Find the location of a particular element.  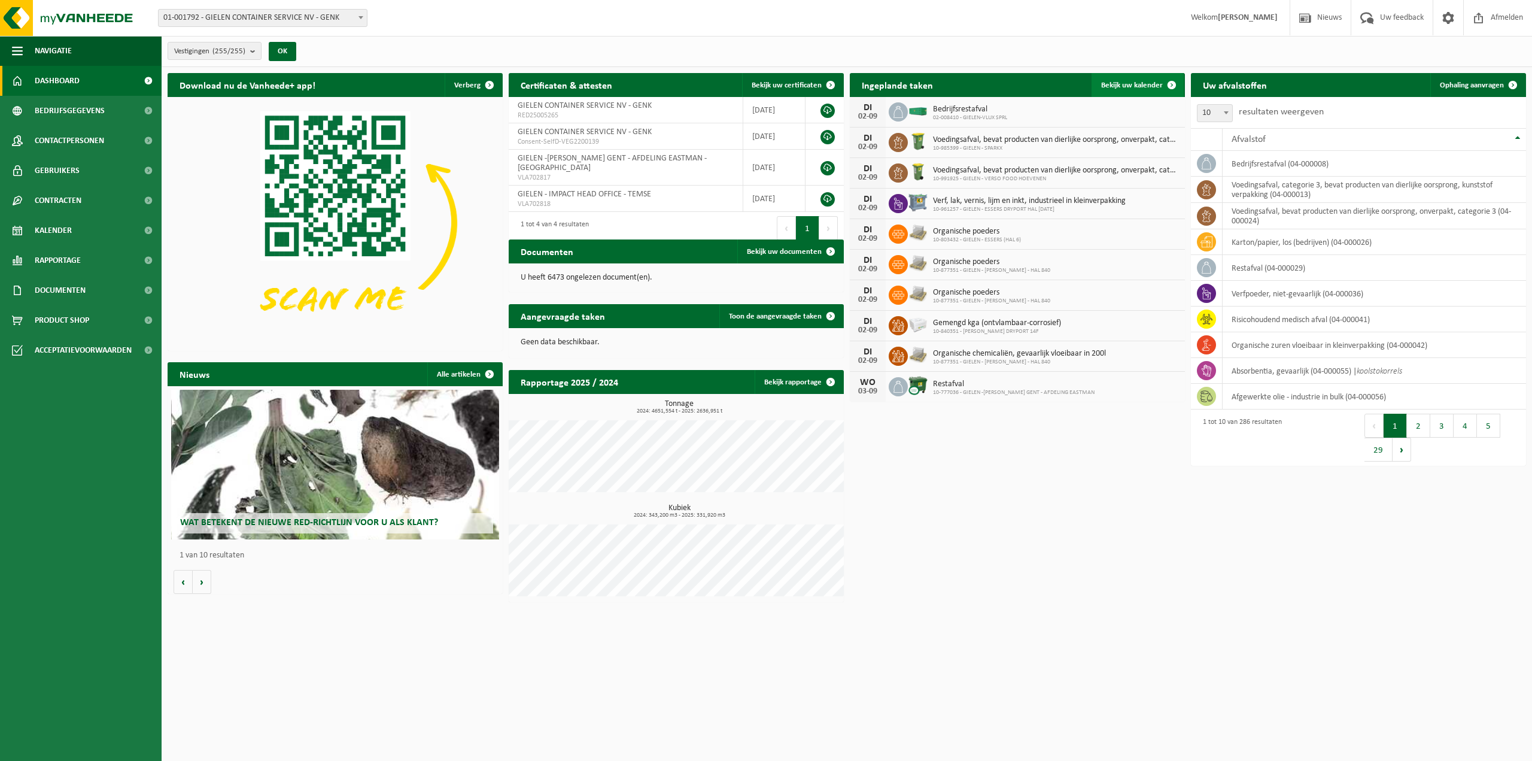

span: Gemengd kga (ontvlambaar-corrosief) is located at coordinates (997, 323).